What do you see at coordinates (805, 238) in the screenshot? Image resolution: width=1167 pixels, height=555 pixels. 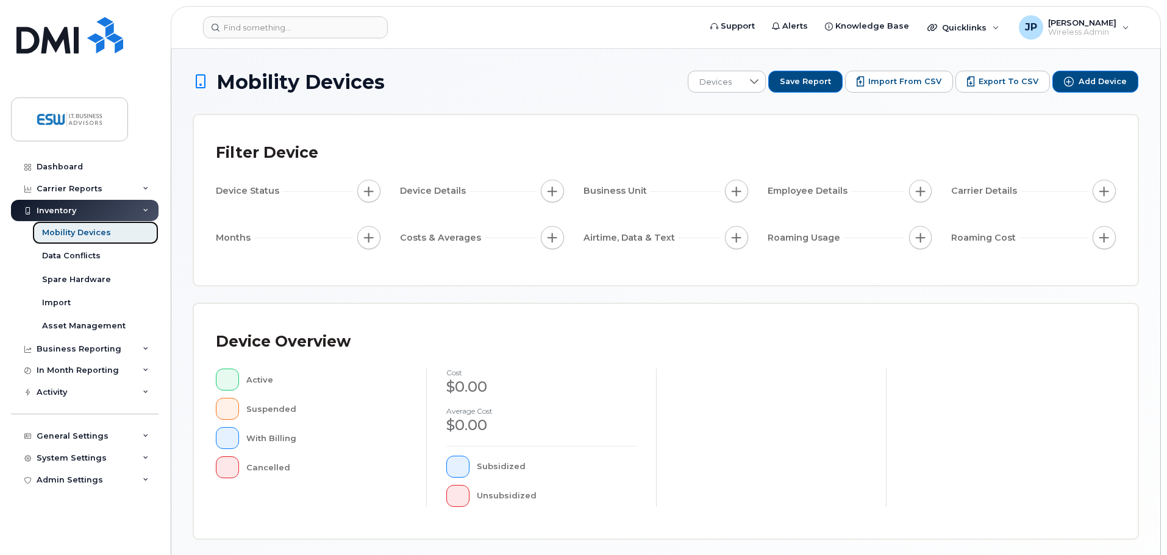 I see `span: Roaming Usage` at bounding box center [805, 238].